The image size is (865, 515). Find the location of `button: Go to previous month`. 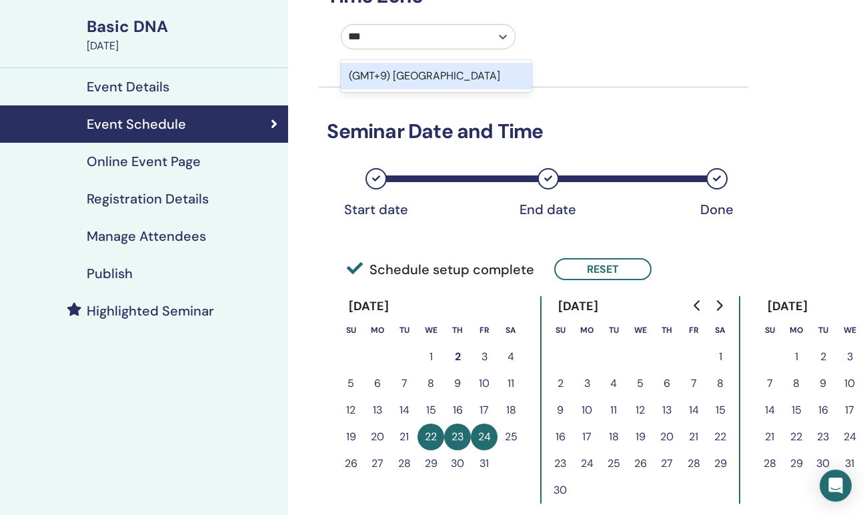

button: Go to previous month is located at coordinates (698, 305).